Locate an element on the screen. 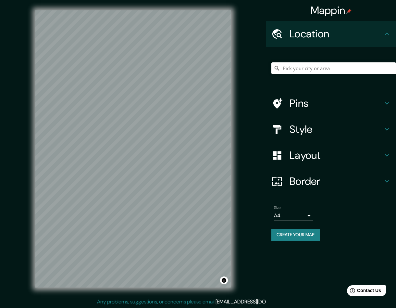  div: Border is located at coordinates (331, 181).